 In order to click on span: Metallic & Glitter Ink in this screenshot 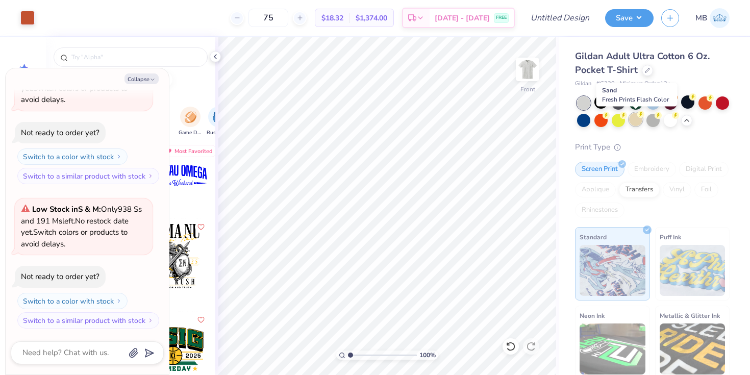, I will do `click(690, 315)`.